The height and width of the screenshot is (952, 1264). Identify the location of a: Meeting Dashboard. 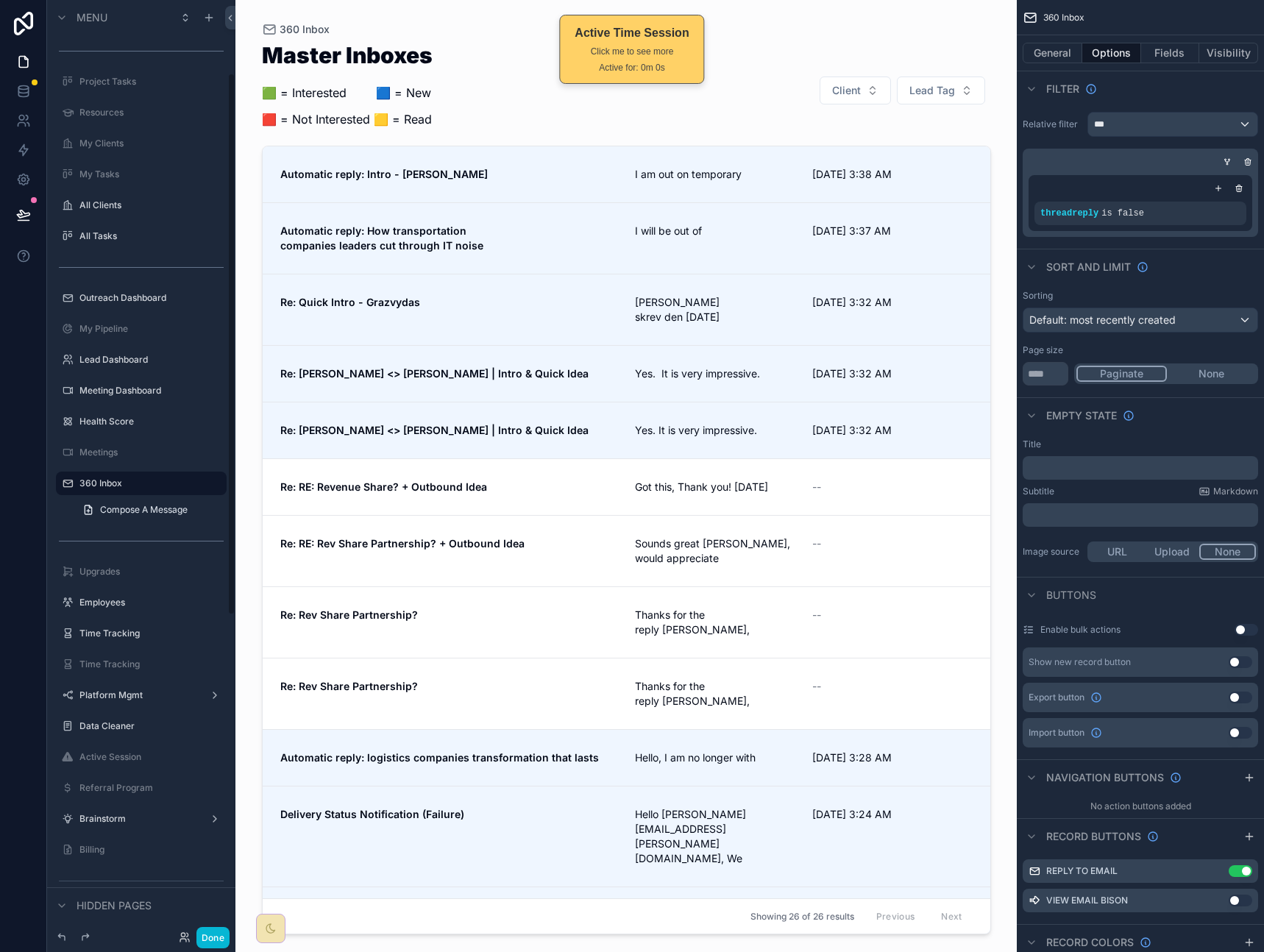
(152, 391).